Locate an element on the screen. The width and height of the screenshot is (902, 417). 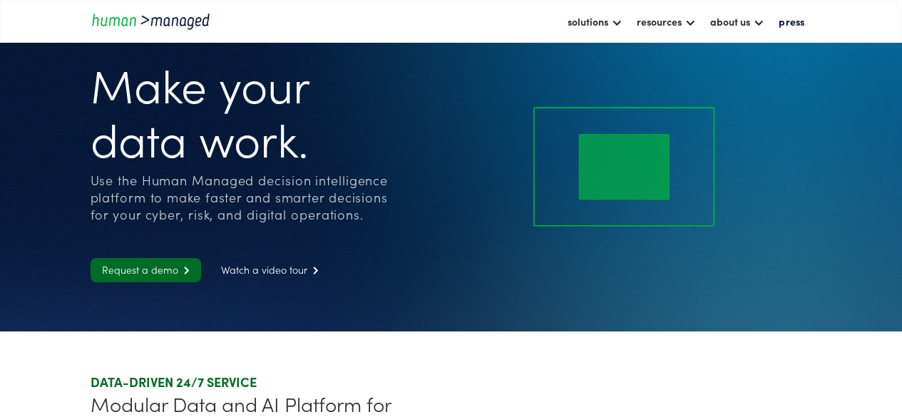
a: press is located at coordinates (791, 21).